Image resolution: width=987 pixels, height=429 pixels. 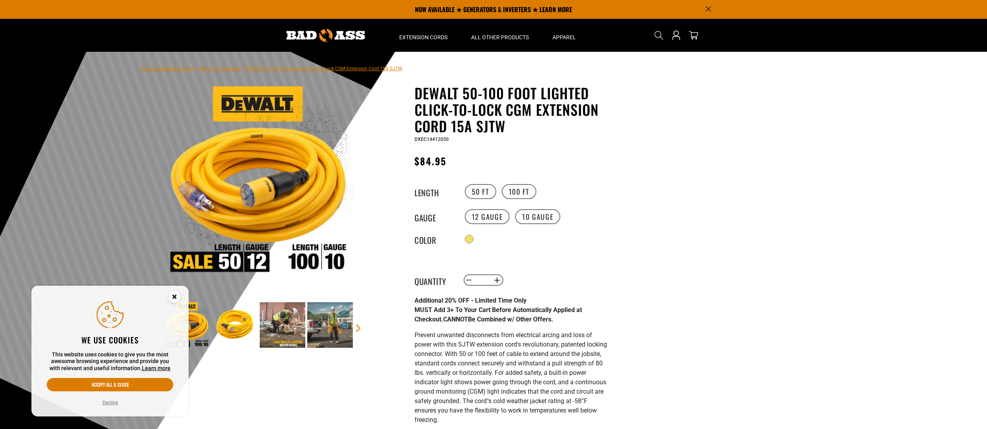 What do you see at coordinates (220, 69) in the screenshot?
I see `a: Return to Collection` at bounding box center [220, 69].